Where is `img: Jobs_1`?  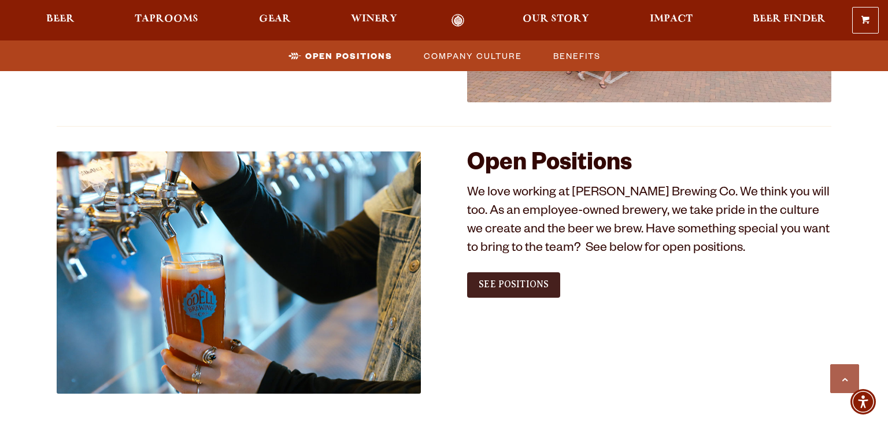 img: Jobs_1 is located at coordinates (239, 272).